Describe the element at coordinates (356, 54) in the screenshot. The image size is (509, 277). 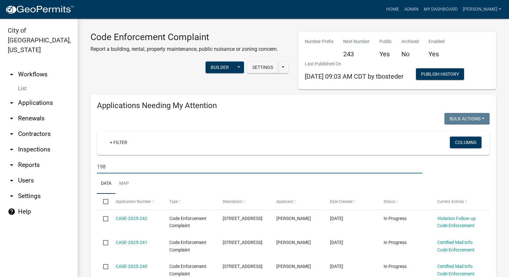
I see `h5: 243` at that location.